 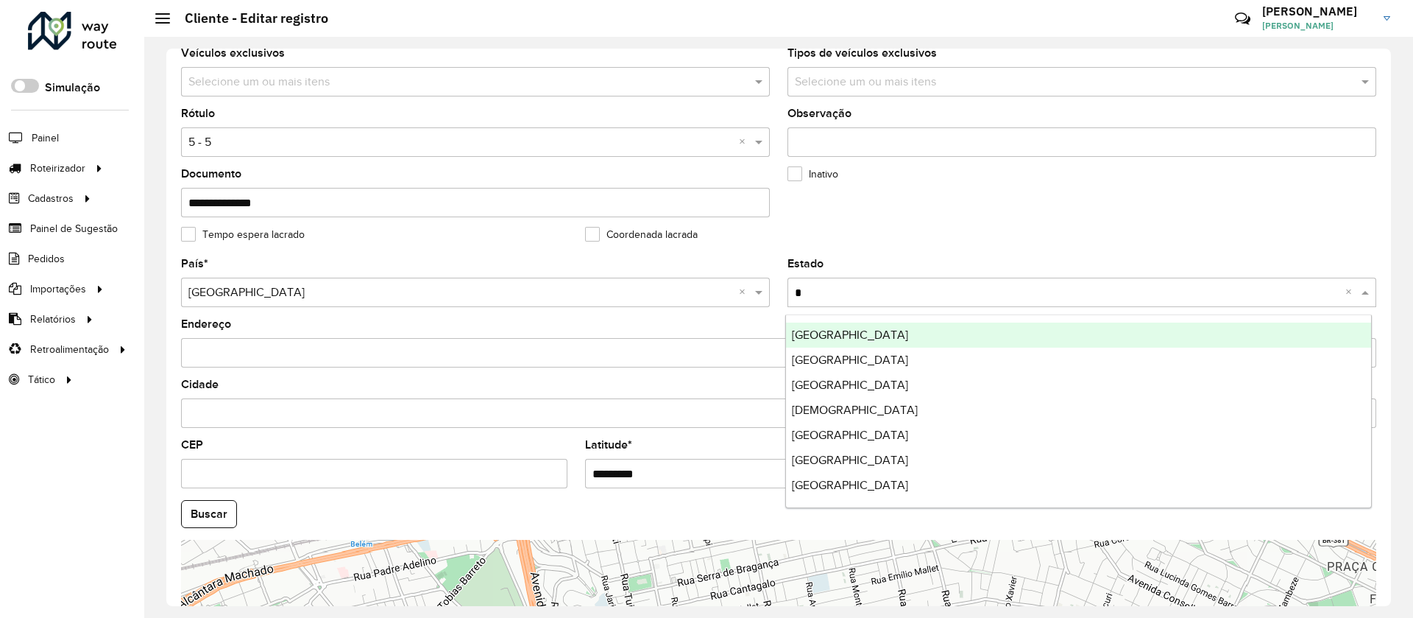 What do you see at coordinates (51, 198) in the screenshot?
I see `span: Cadastros` at bounding box center [51, 198].